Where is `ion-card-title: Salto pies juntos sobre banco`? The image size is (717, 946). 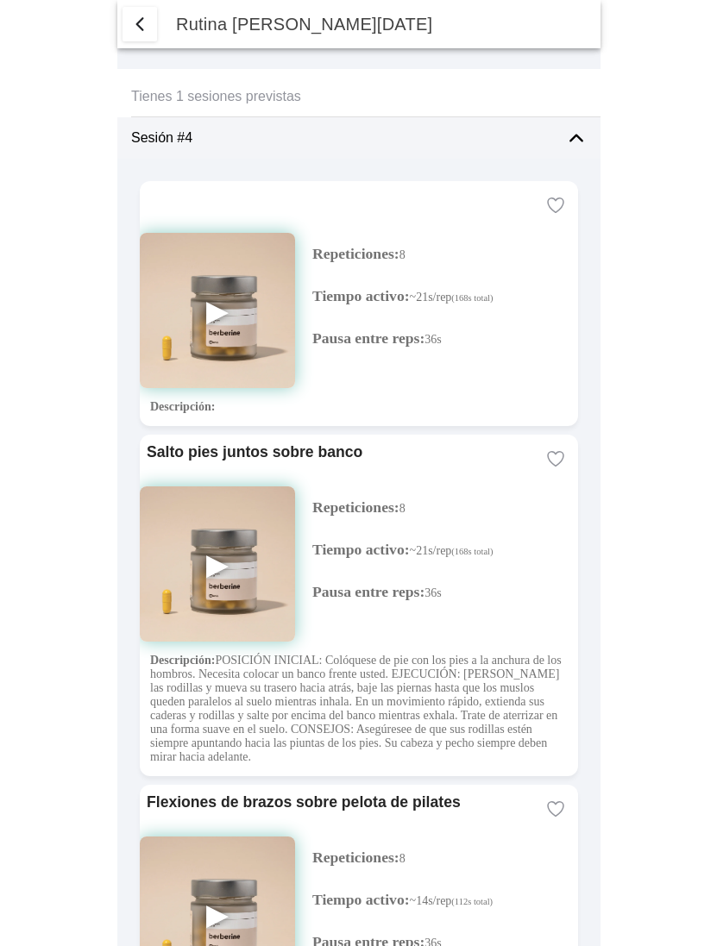
ion-card-title: Salto pies juntos sobre banco is located at coordinates (340, 452).